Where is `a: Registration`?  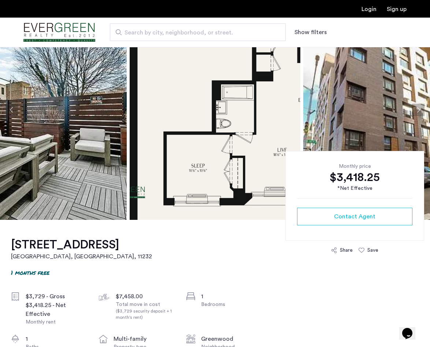 a: Registration is located at coordinates (396, 9).